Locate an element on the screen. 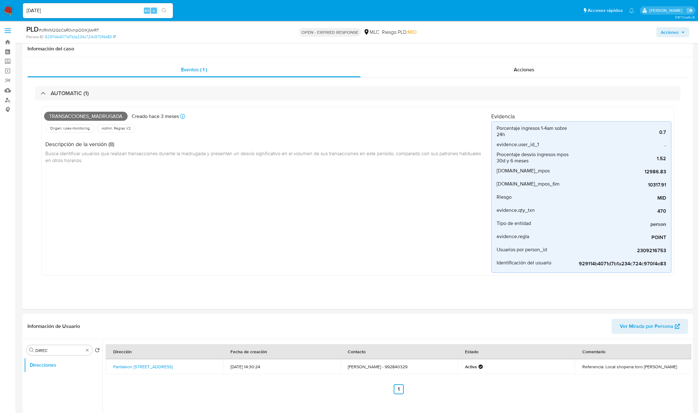  div: MLC is located at coordinates (371, 32).